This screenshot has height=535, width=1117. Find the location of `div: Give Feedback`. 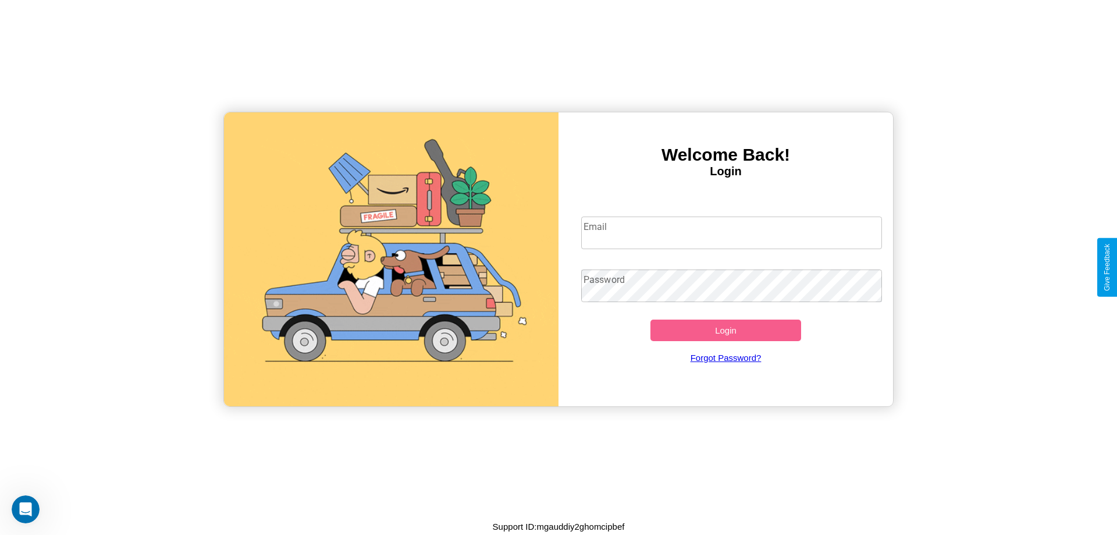

div: Give Feedback is located at coordinates (1107, 267).